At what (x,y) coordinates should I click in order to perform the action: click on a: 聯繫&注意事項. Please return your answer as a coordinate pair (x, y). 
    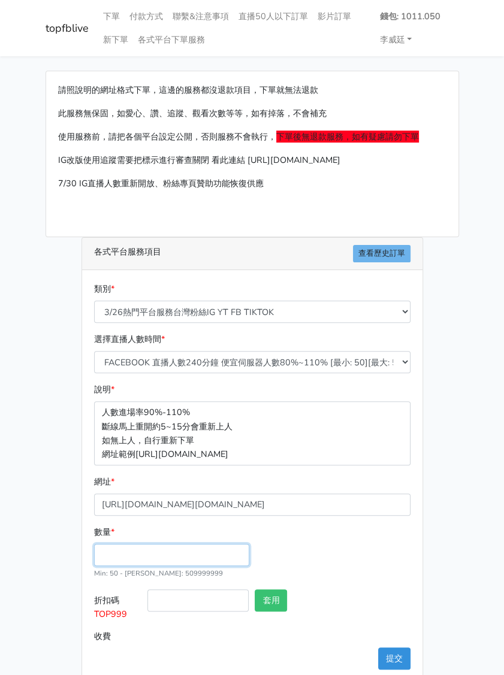
    Looking at the image, I should click on (201, 16).